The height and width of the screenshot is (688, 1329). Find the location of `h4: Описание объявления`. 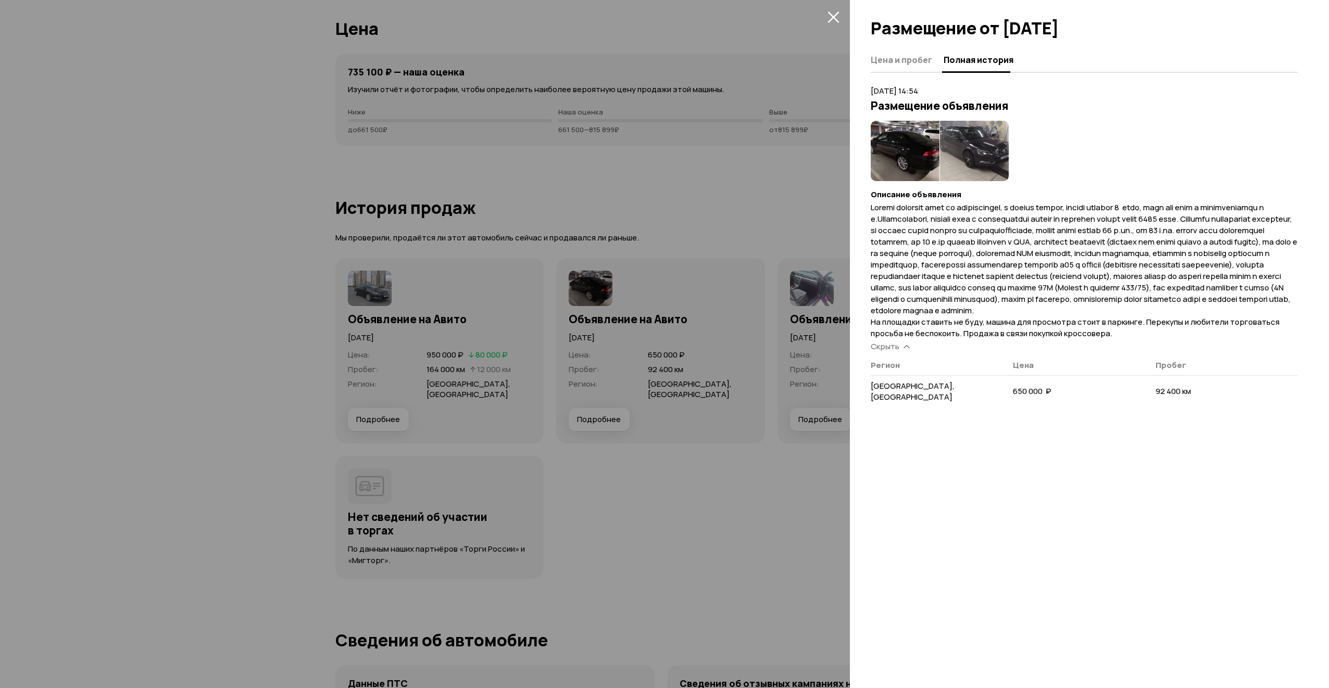

h4: Описание объявления is located at coordinates (1084, 195).